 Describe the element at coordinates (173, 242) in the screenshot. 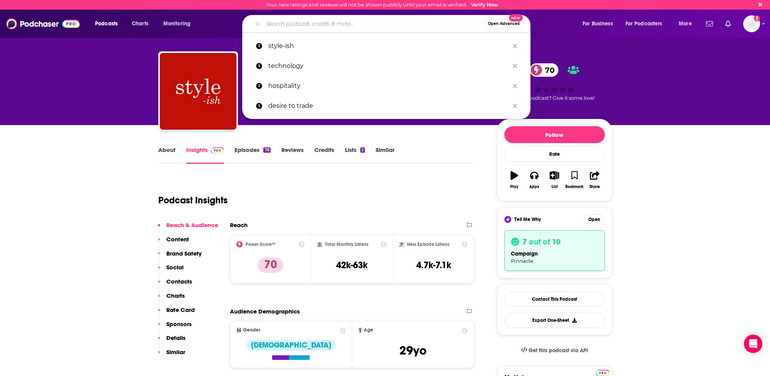

I see `button: Content` at that location.